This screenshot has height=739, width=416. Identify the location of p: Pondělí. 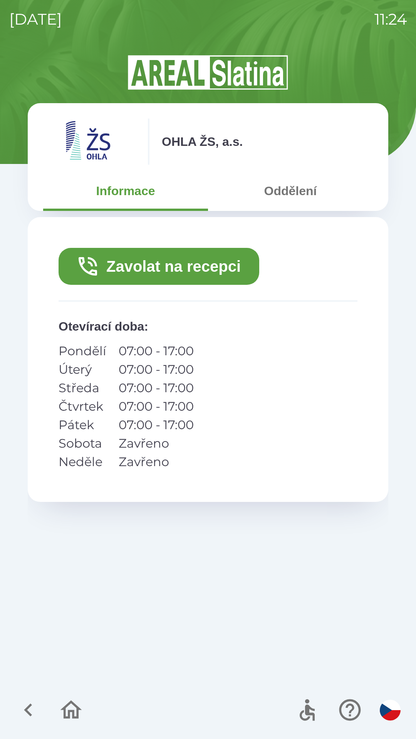
(82, 351).